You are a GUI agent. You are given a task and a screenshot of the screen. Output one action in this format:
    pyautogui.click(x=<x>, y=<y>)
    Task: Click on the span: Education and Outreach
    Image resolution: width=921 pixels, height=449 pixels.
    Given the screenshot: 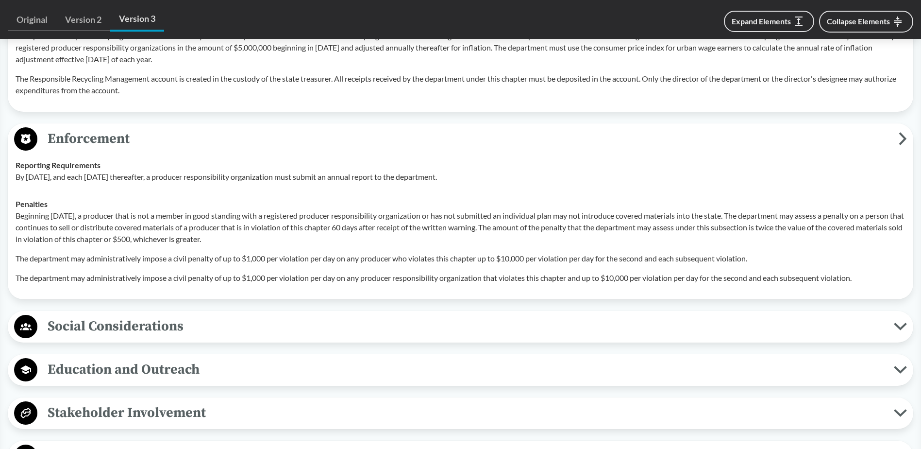 What is the action you would take?
    pyautogui.click(x=466, y=369)
    